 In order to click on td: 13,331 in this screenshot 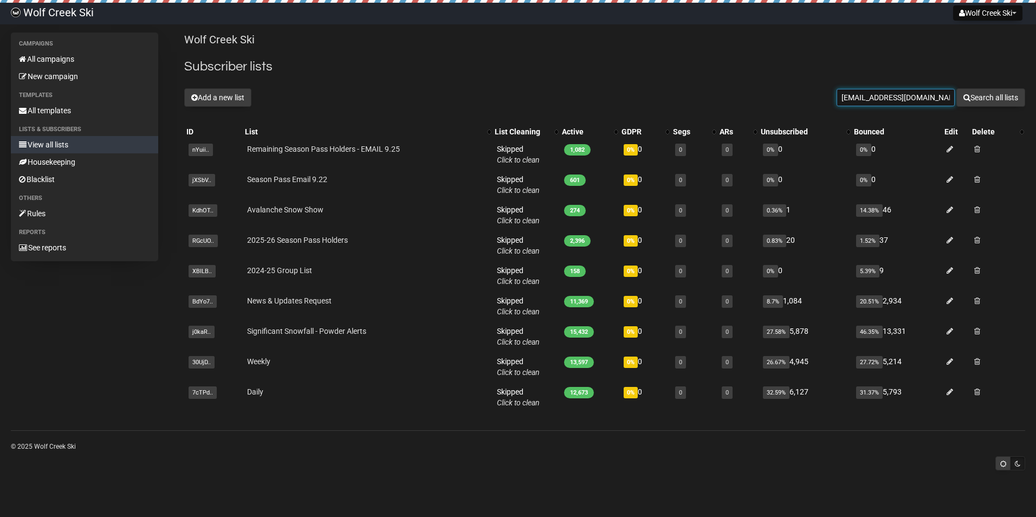, I will do `click(897, 337)`.